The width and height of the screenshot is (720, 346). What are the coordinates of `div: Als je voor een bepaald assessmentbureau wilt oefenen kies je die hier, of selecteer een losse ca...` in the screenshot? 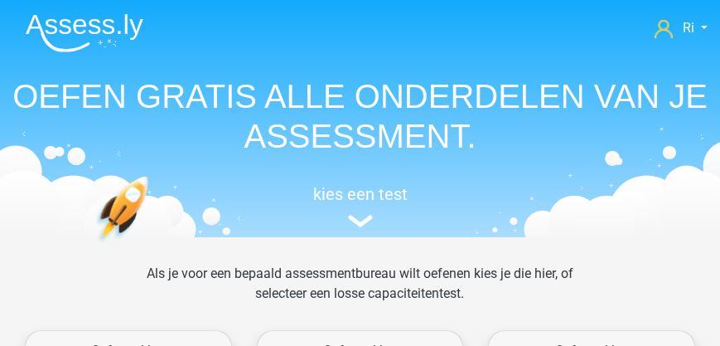 It's located at (360, 293).